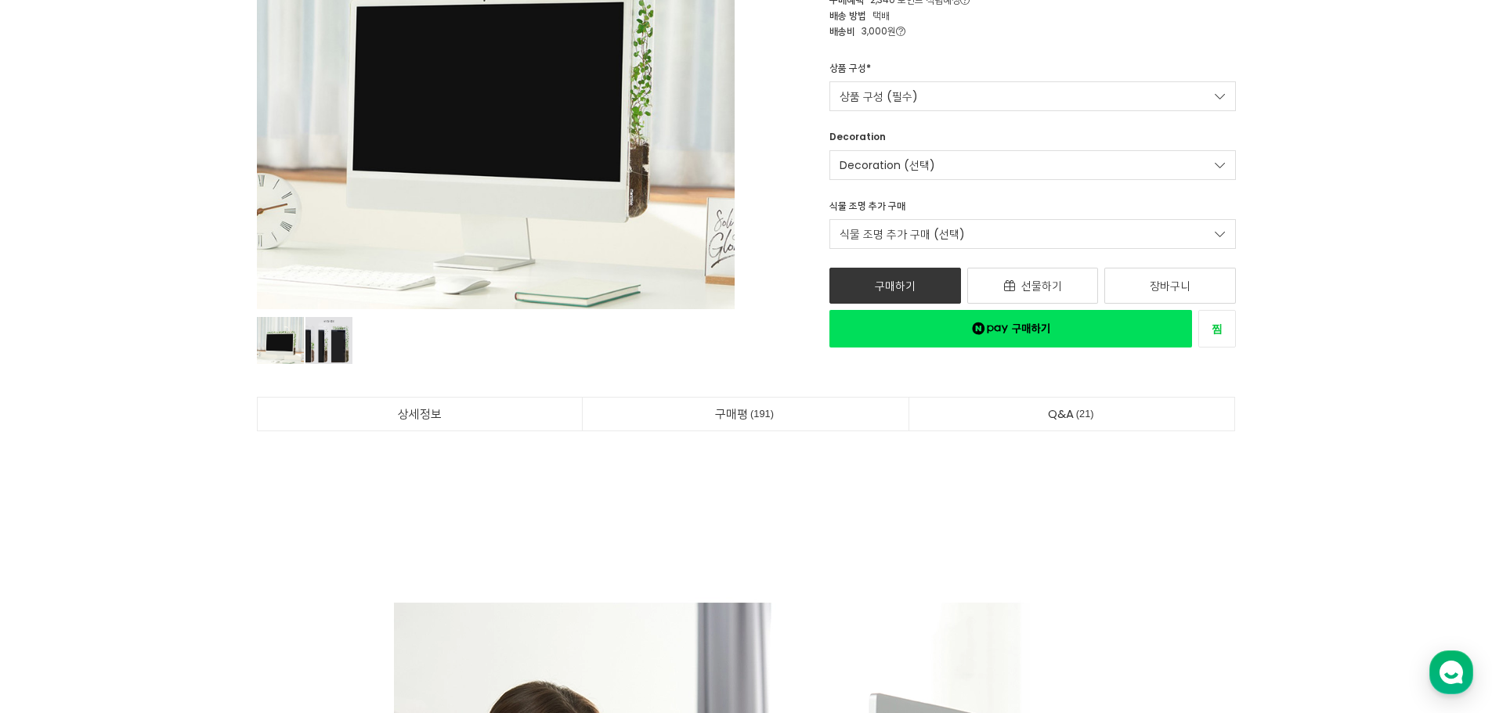  What do you see at coordinates (153, 516) in the screenshot?
I see `a: 대화` at bounding box center [153, 516].